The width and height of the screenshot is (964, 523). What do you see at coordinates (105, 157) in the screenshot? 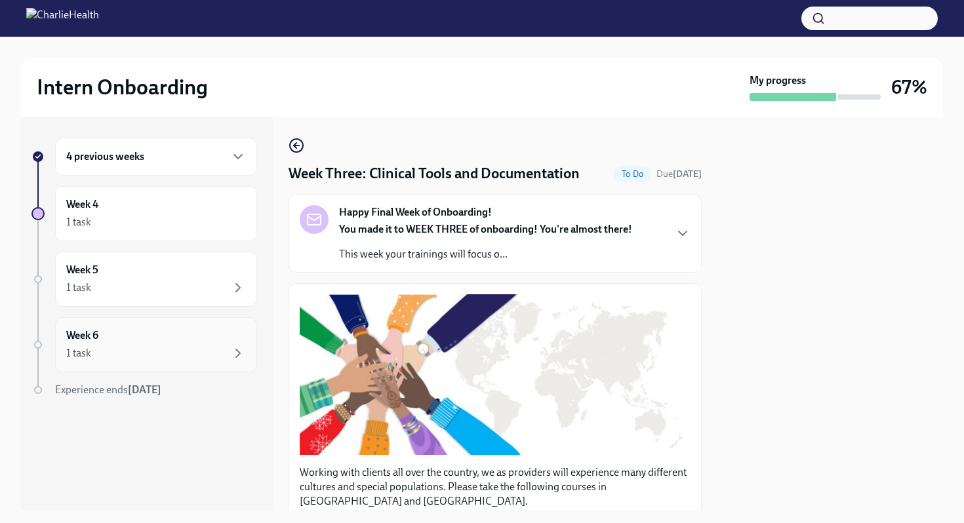
I see `h6: 4 previous weeks` at bounding box center [105, 157].